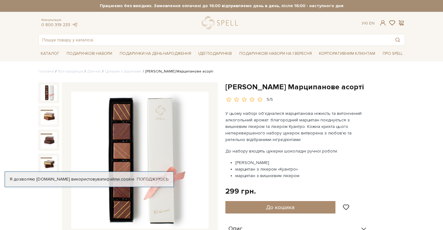 The width and height of the screenshot is (443, 230). I want to click on a: файли cookie, so click(120, 179).